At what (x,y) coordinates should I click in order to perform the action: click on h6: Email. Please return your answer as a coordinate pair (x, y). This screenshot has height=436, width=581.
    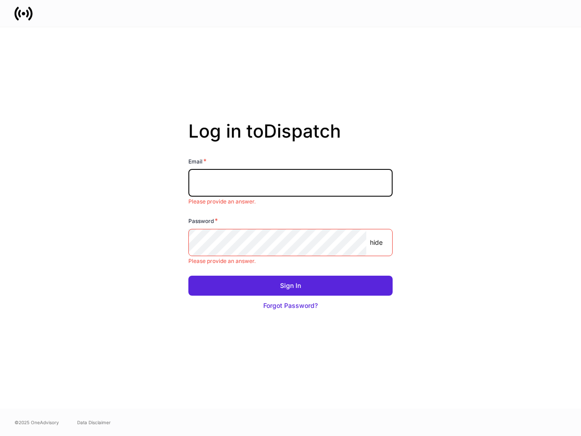
    Looking at the image, I should click on (198, 161).